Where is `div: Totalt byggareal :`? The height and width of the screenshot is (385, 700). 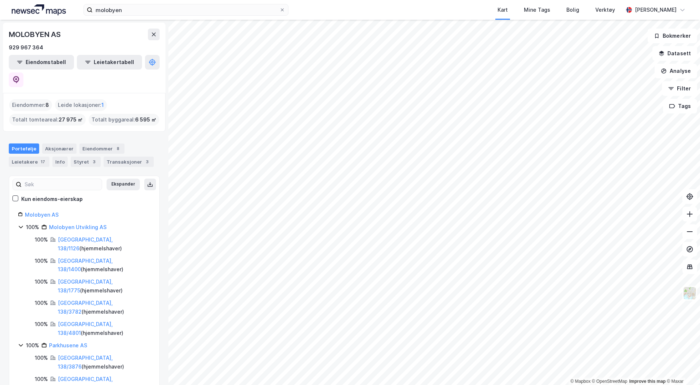 div: Totalt byggareal : is located at coordinates (124, 120).